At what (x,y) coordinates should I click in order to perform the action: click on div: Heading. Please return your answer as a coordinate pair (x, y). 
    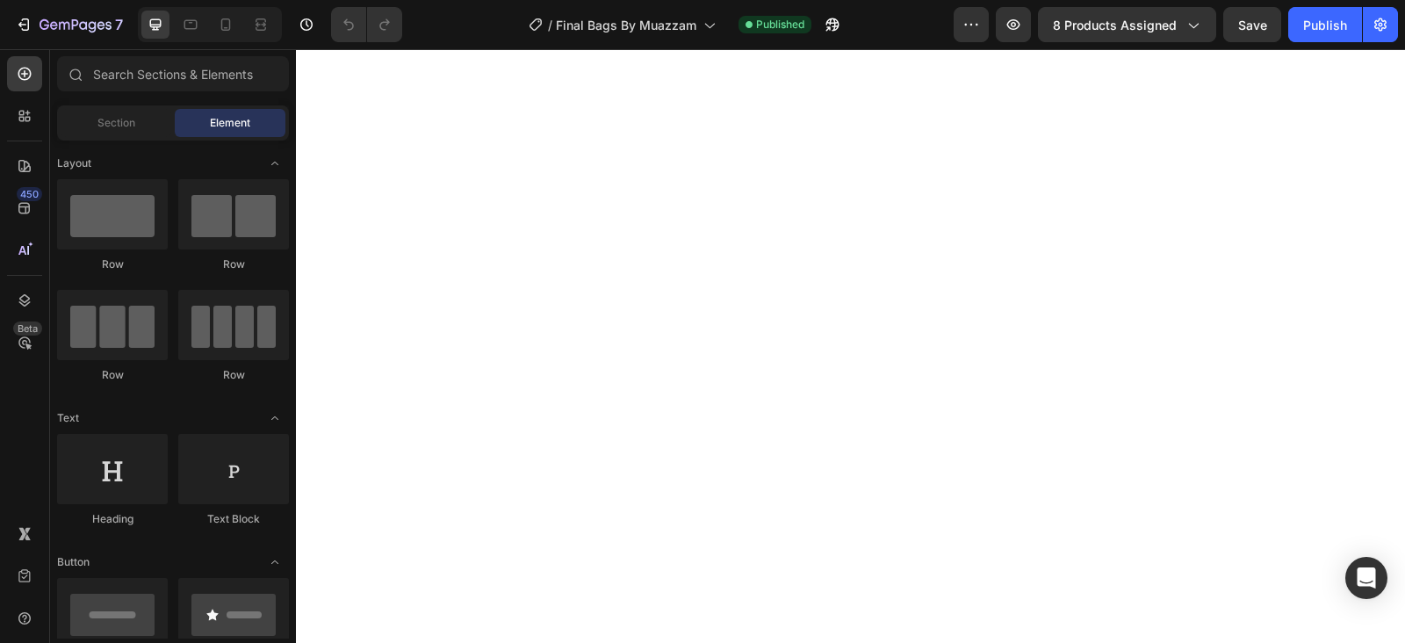
    Looking at the image, I should click on (112, 519).